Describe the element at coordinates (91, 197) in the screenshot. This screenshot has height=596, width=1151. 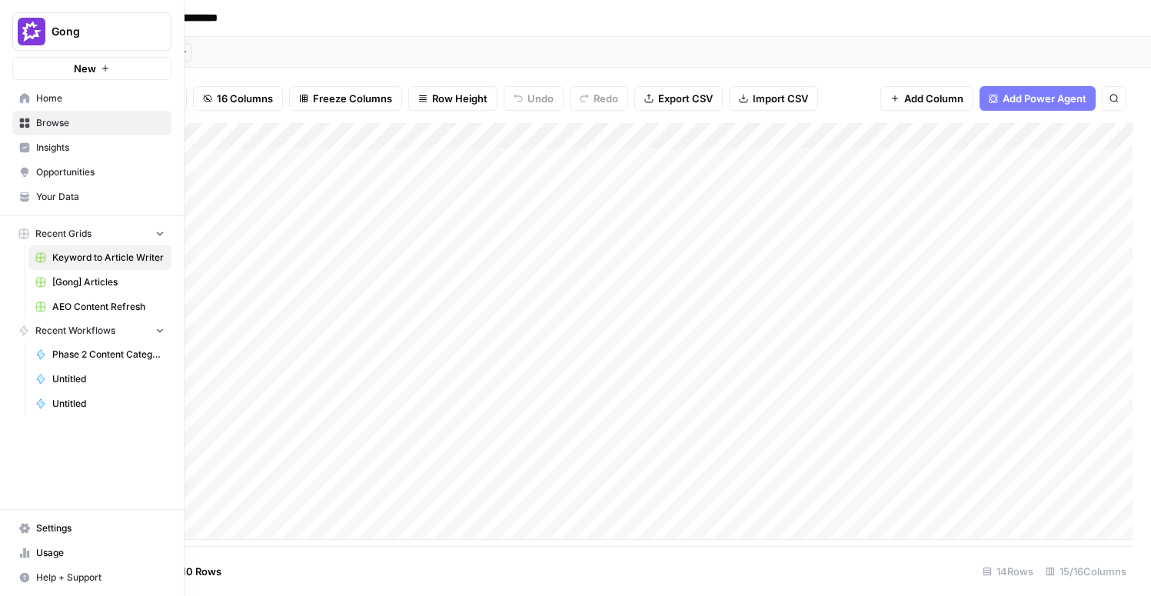
I see `a: Your Data` at that location.